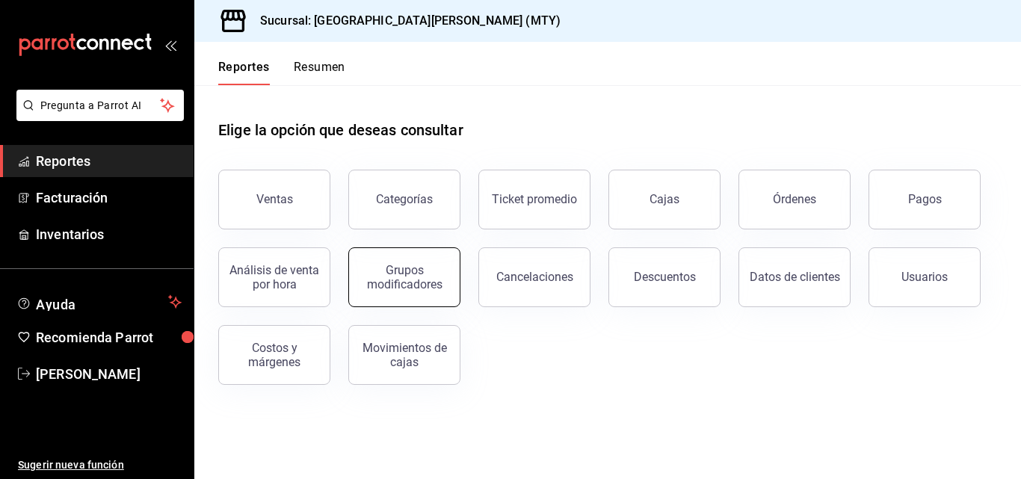 Image resolution: width=1021 pixels, height=479 pixels. Describe the element at coordinates (108, 161) in the screenshot. I see `span: Reportes` at that location.